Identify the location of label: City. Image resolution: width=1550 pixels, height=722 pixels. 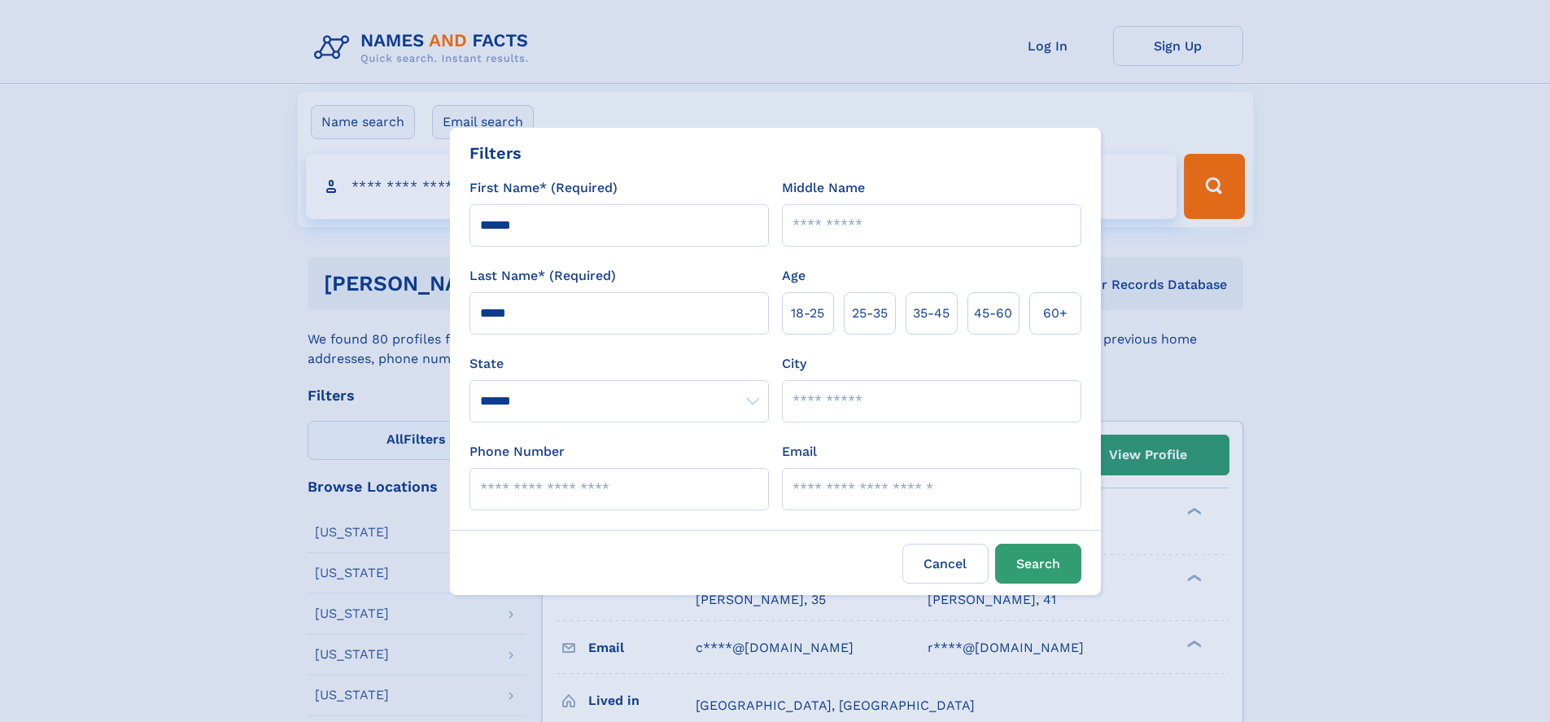
(794, 364).